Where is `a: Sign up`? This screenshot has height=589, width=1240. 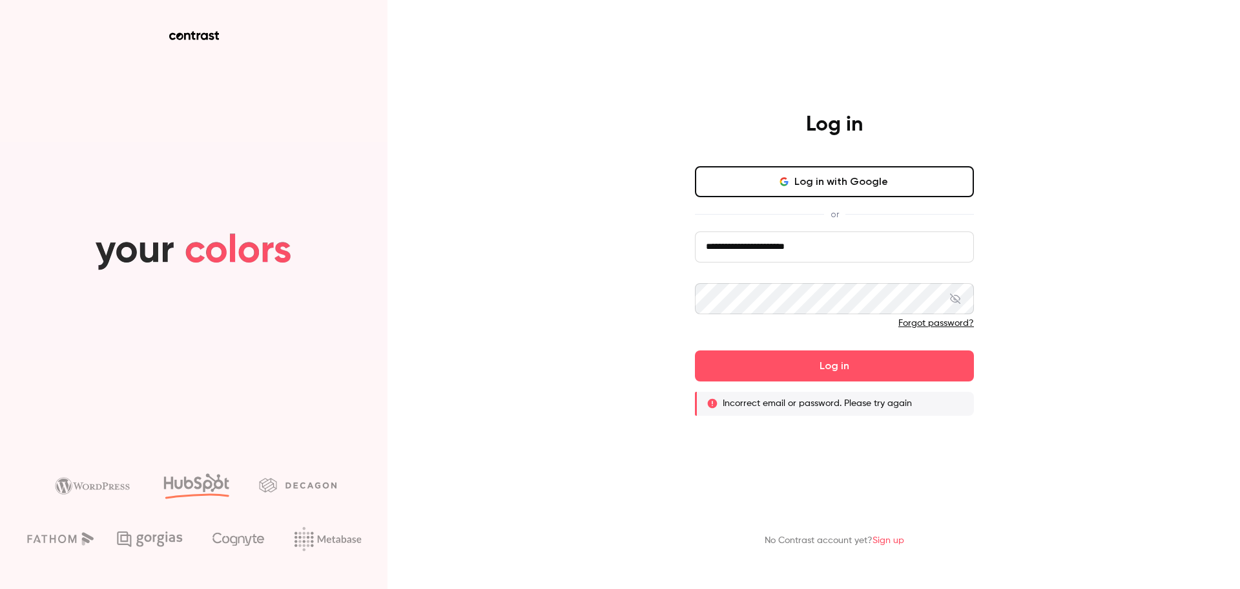
a: Sign up is located at coordinates (888, 540).